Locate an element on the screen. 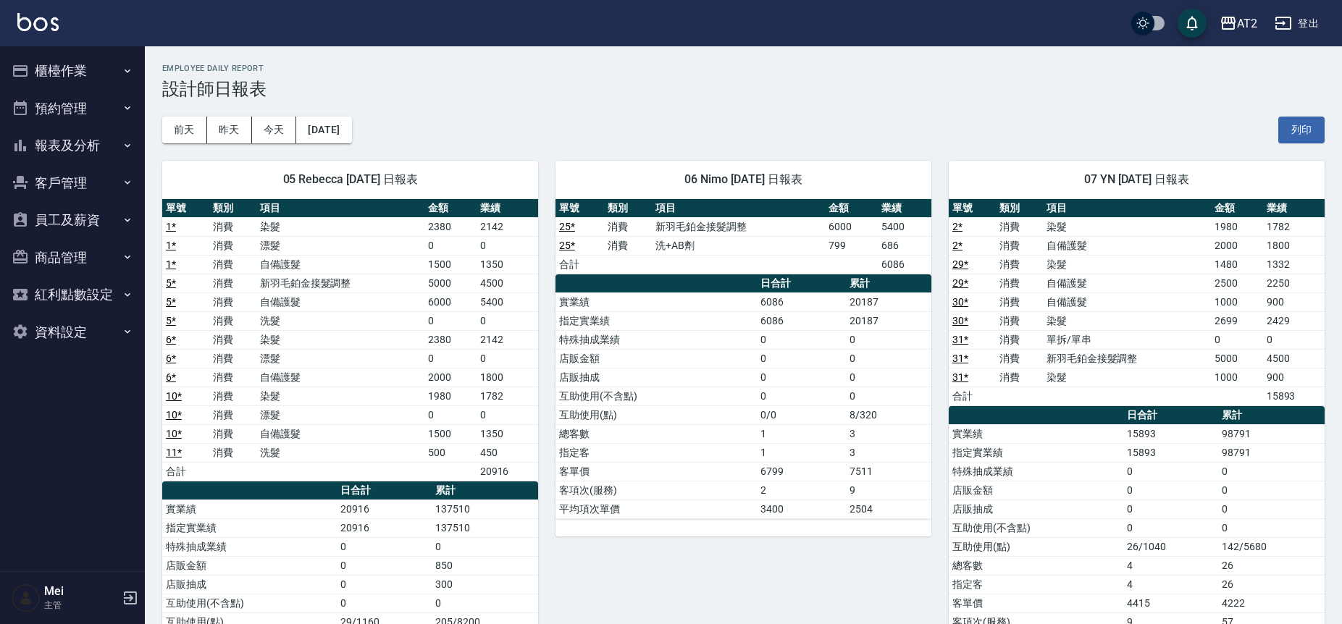 Image resolution: width=1342 pixels, height=624 pixels. td: 98791 is located at coordinates (1271, 453).